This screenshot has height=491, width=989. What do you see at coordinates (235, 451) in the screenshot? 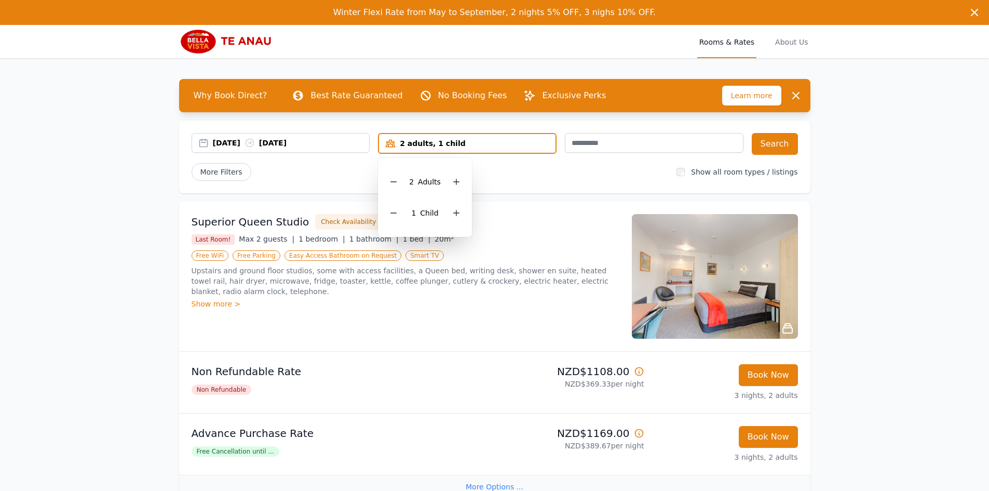
I see `span: Free Cancellation until ...` at bounding box center [235, 451].